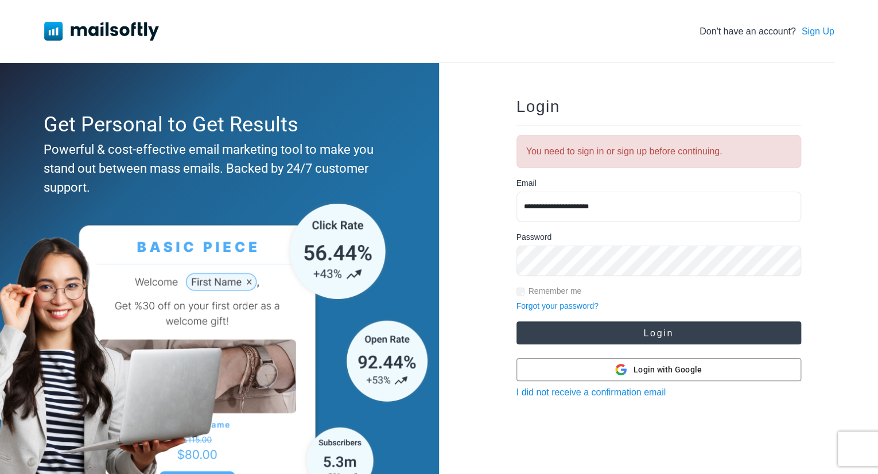 The width and height of the screenshot is (878, 474). I want to click on div: Get Personal to Get Results, so click(217, 125).